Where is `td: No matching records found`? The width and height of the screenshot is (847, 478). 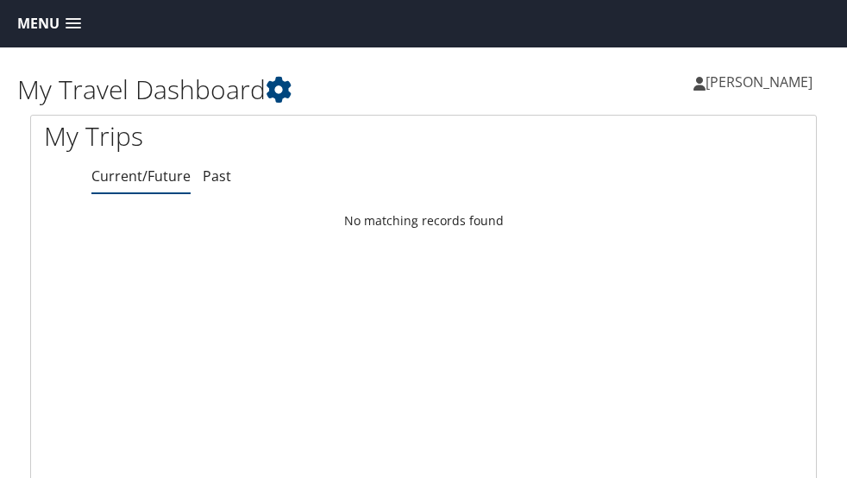 td: No matching records found is located at coordinates (424, 221).